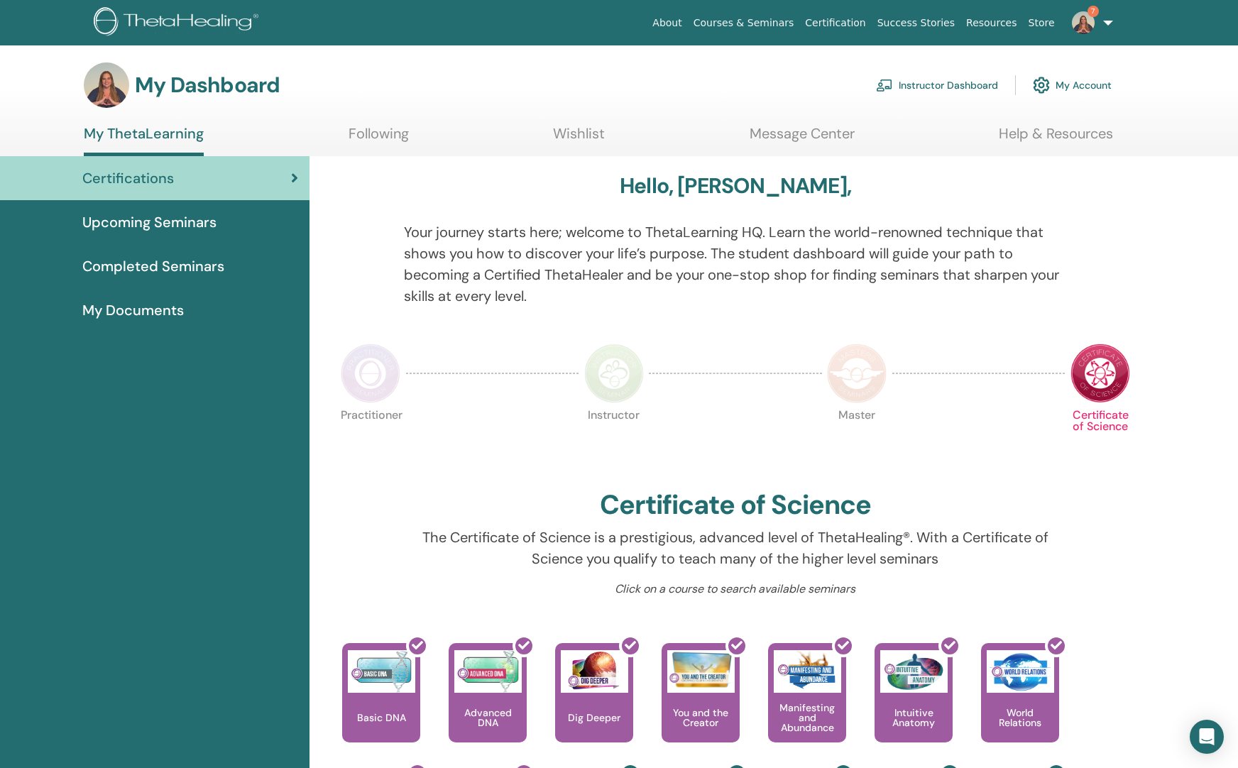 This screenshot has height=768, width=1238. Describe the element at coordinates (802, 138) in the screenshot. I see `a: Message Center` at that location.